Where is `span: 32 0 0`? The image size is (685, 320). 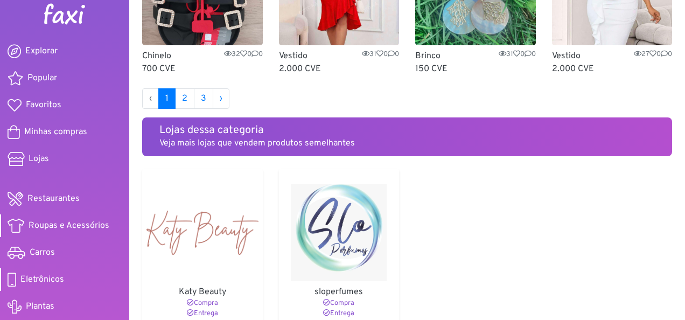 span: 32 0 0 is located at coordinates (244, 54).